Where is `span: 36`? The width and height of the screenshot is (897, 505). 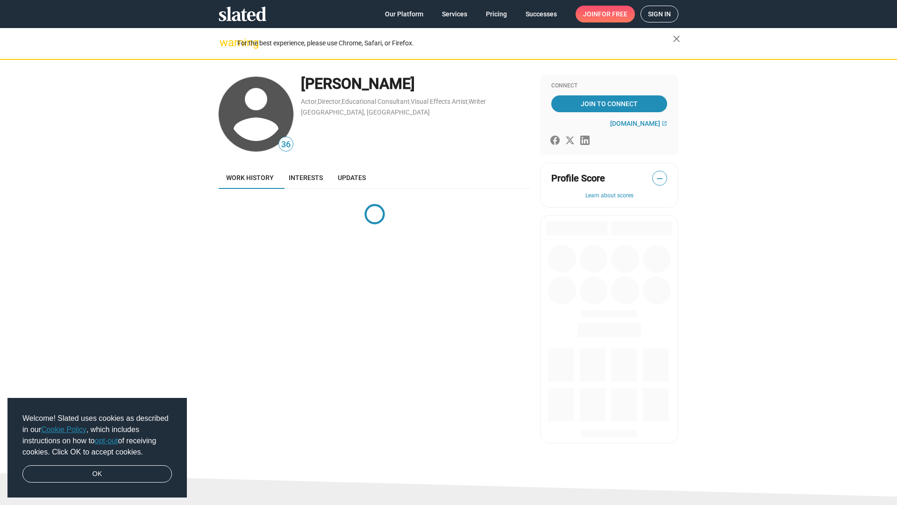 span: 36 is located at coordinates (286, 144).